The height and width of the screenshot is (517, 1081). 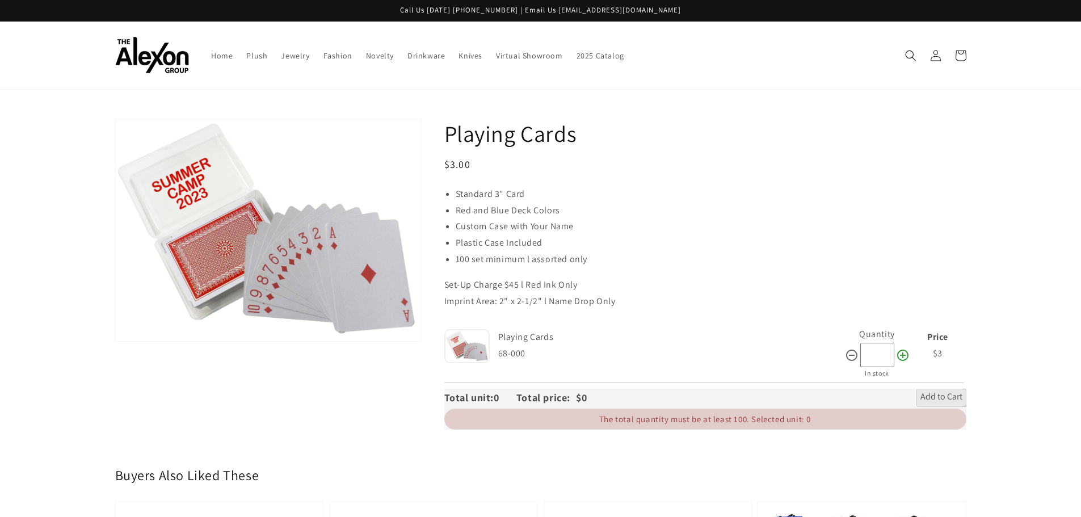 I want to click on li: Red and Blue Deck Colors, so click(x=711, y=211).